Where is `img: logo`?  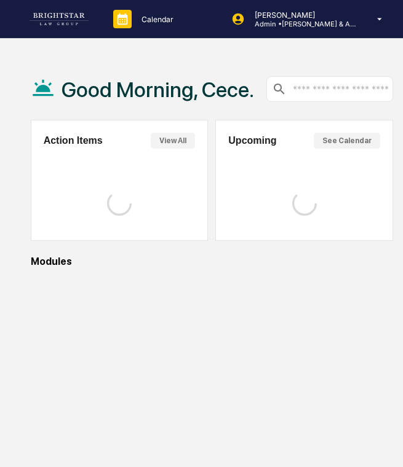
img: logo is located at coordinates (59, 19).